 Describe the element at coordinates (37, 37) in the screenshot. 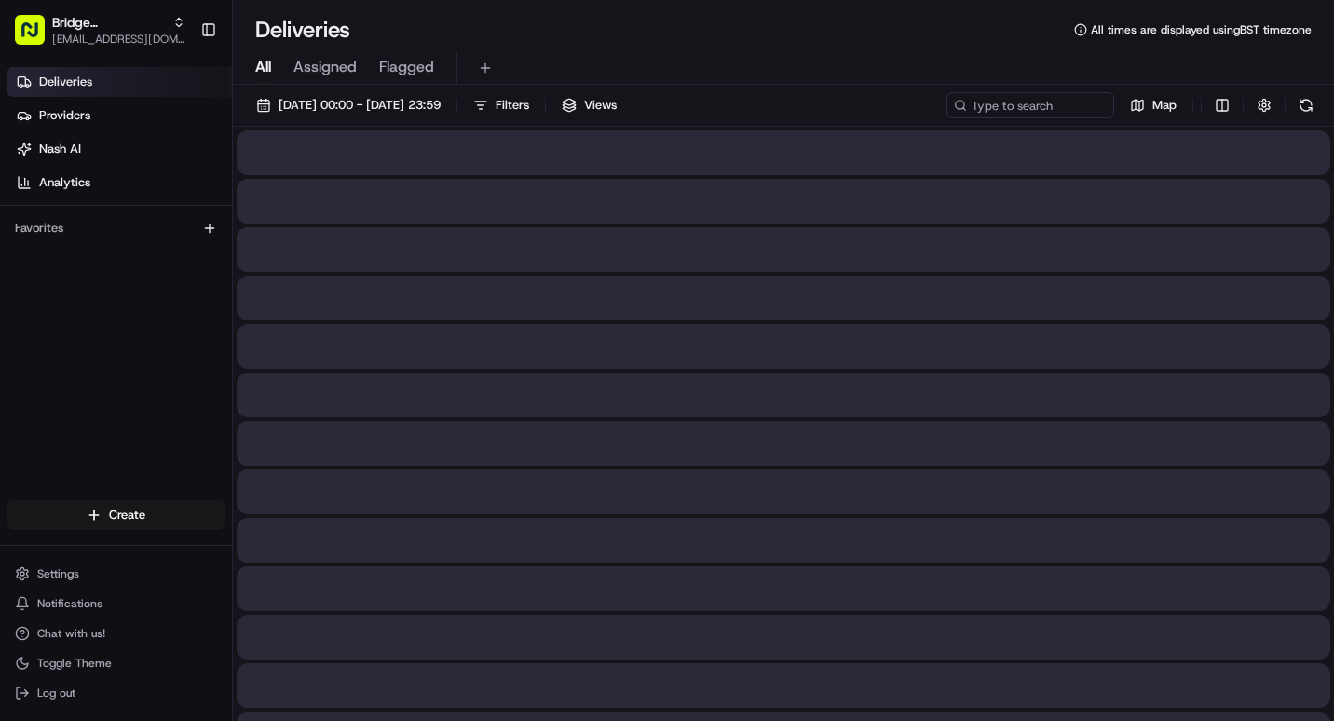

I see `img: Nash` at that location.